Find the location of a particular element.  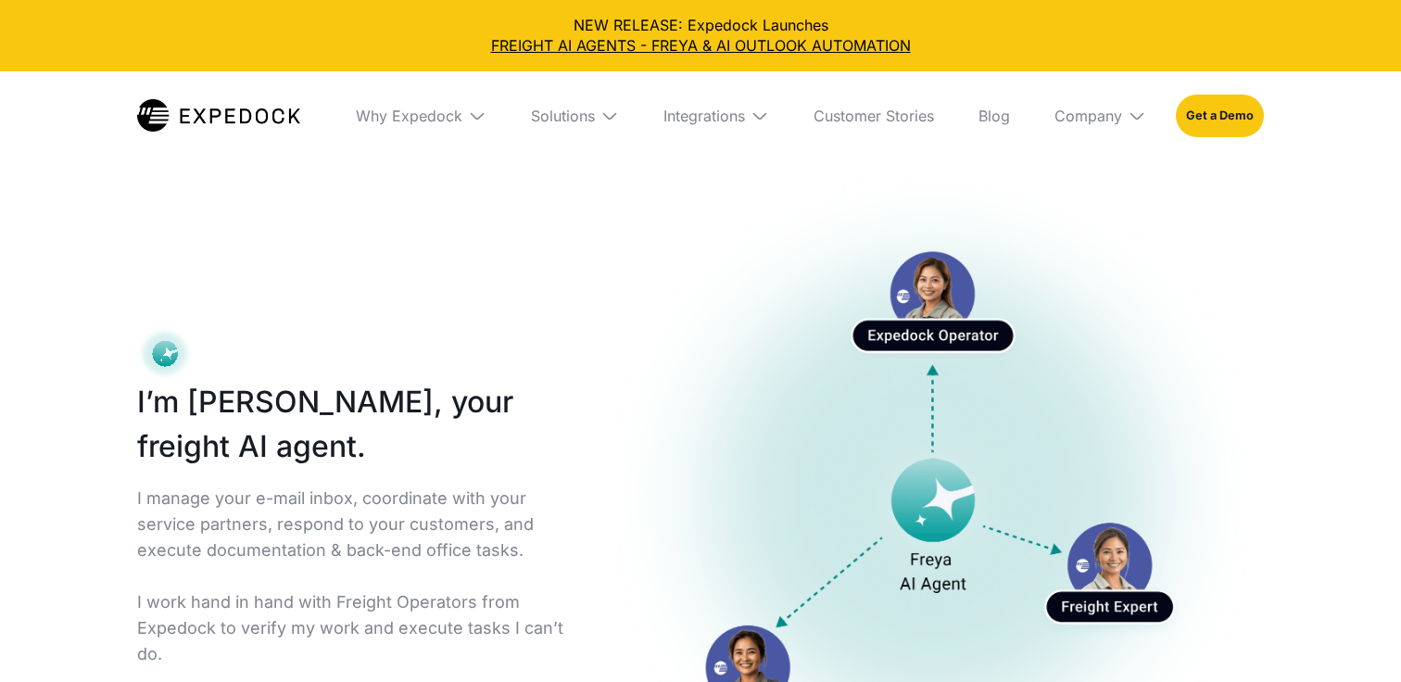

a: Get a Demo is located at coordinates (1220, 116).